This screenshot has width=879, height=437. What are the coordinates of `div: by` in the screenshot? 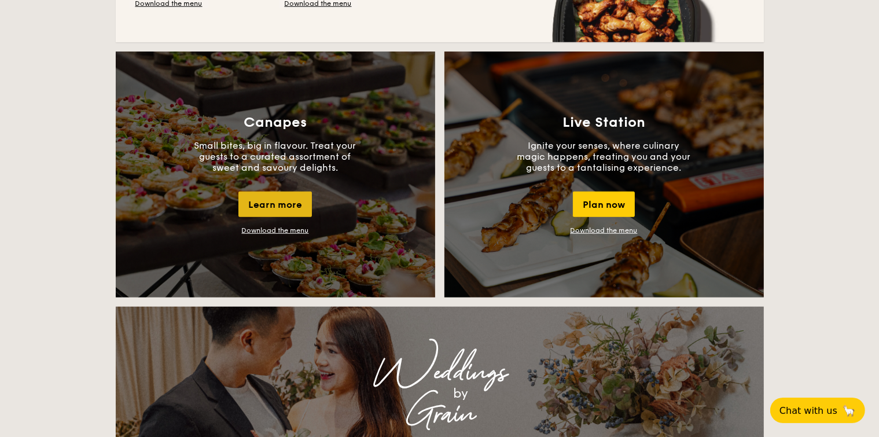 It's located at (461, 393).